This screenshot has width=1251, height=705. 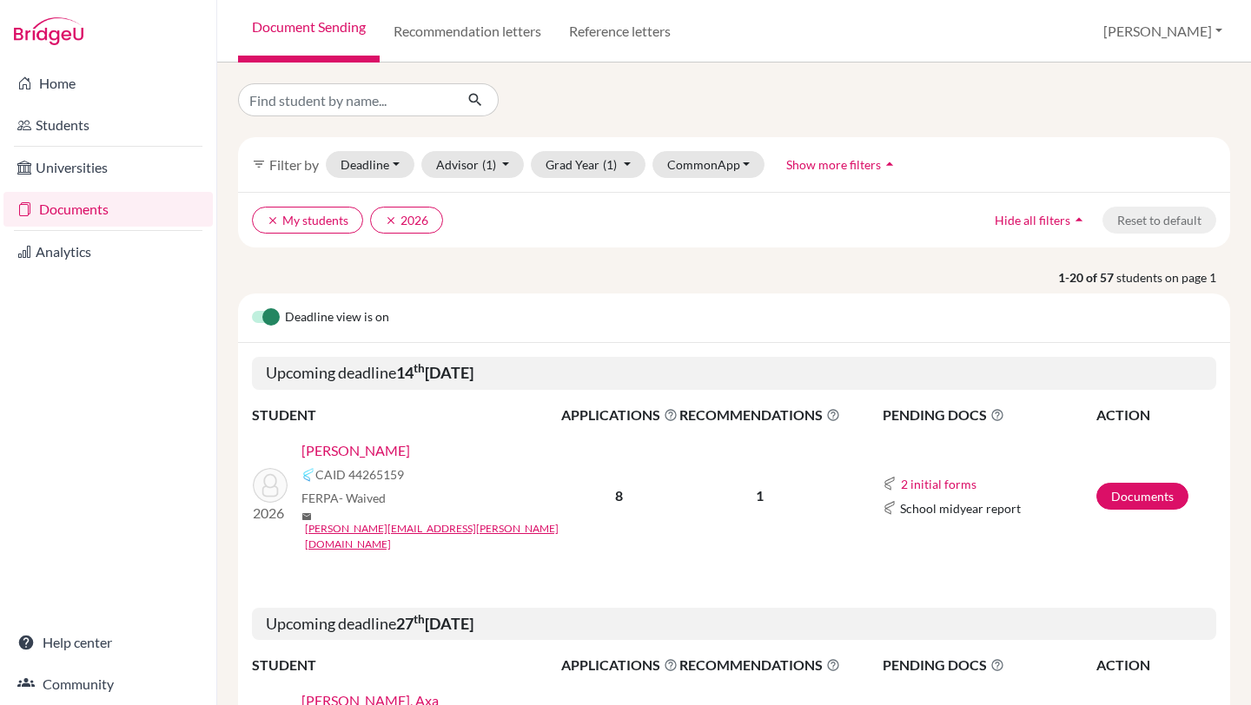 What do you see at coordinates (618, 495) in the screenshot?
I see `b: 8` at bounding box center [618, 495].